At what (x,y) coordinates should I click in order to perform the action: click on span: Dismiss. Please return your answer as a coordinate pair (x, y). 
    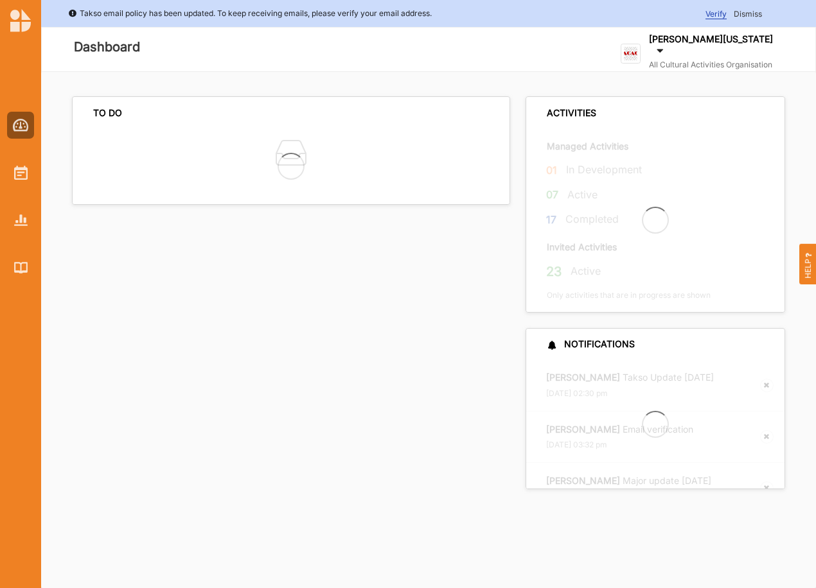
    Looking at the image, I should click on (748, 13).